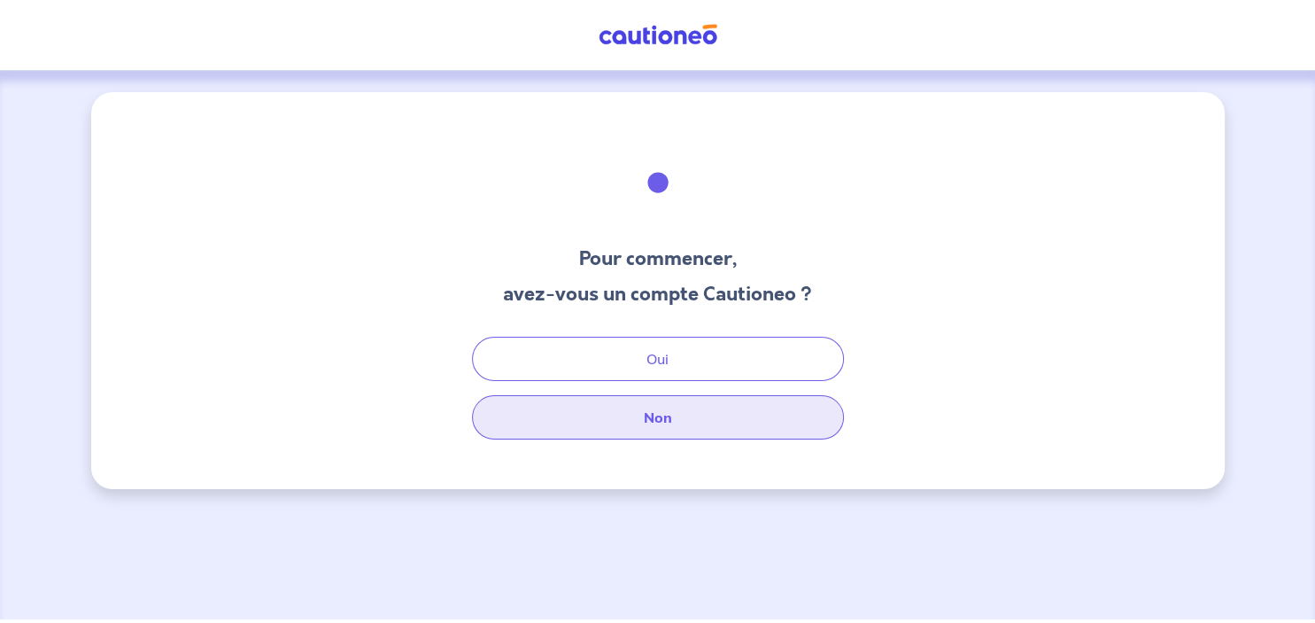  Describe the element at coordinates (658, 417) in the screenshot. I see `button: Non` at that location.